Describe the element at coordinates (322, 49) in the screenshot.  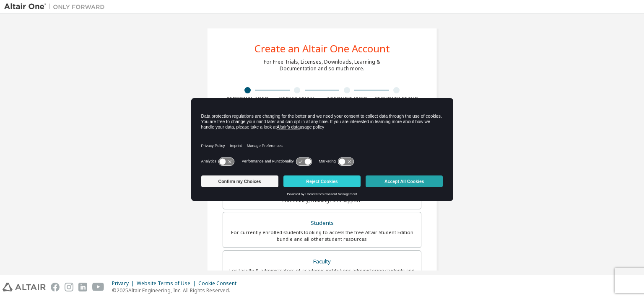
I see `div: Create an Altair One Account` at that location.